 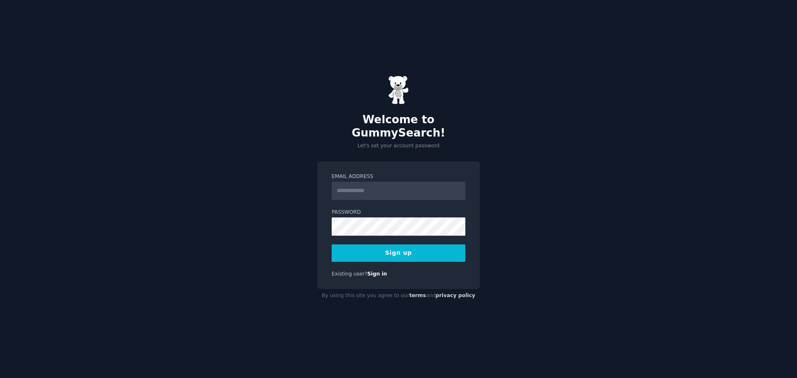 What do you see at coordinates (399, 253) in the screenshot?
I see `button: Sign up` at bounding box center [399, 253].